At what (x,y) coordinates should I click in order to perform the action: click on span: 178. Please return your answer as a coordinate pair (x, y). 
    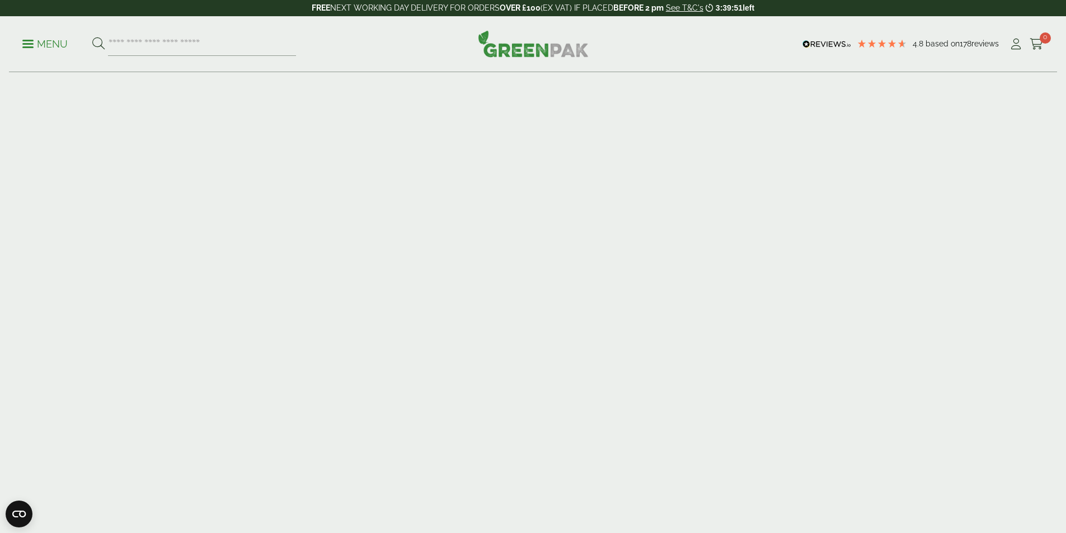
    Looking at the image, I should click on (965, 44).